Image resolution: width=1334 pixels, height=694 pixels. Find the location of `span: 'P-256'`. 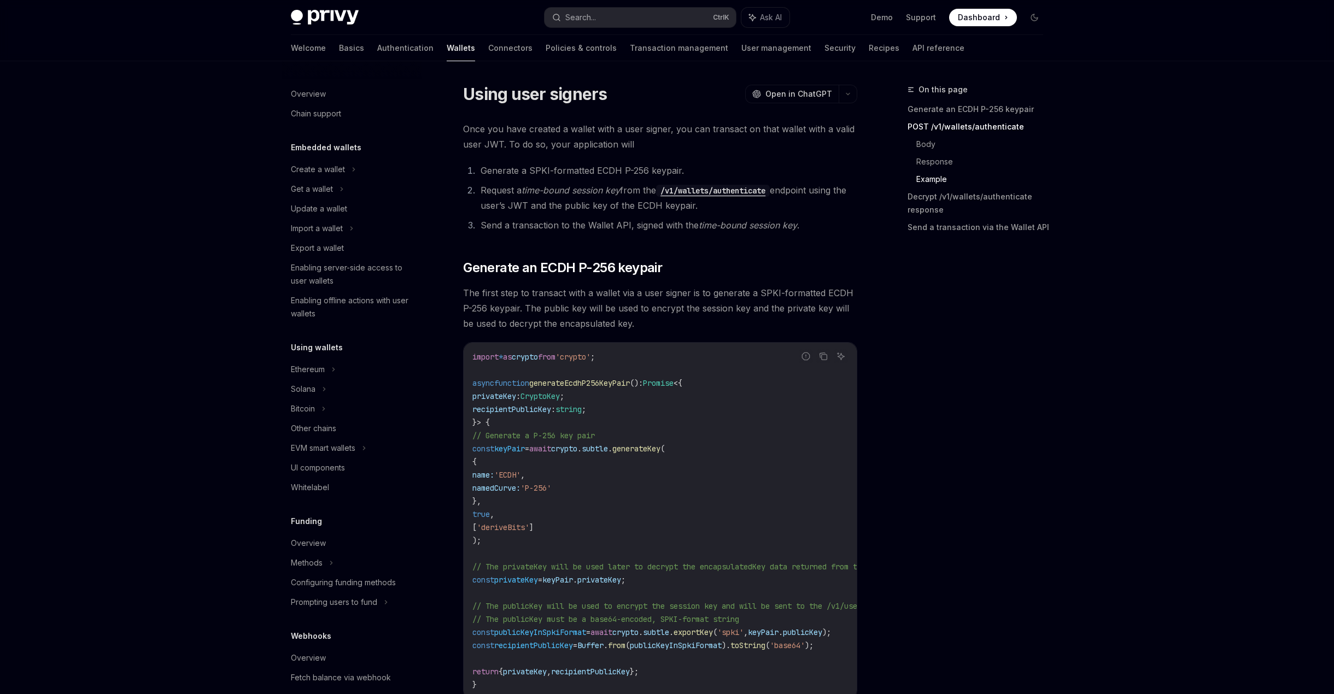

span: 'P-256' is located at coordinates (536, 488).